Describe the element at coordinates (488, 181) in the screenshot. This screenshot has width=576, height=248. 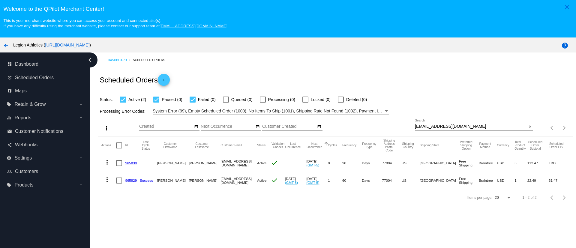
I see `mat-cell: Braintree` at that location.